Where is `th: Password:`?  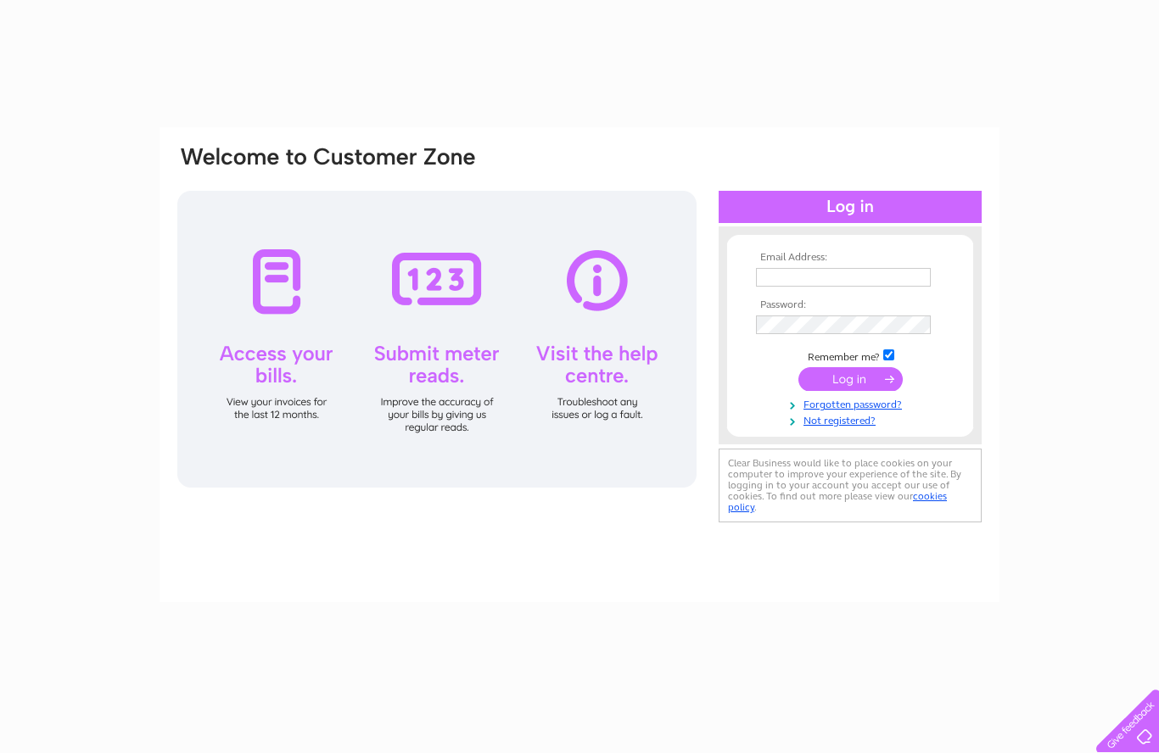
th: Password: is located at coordinates (850, 305).